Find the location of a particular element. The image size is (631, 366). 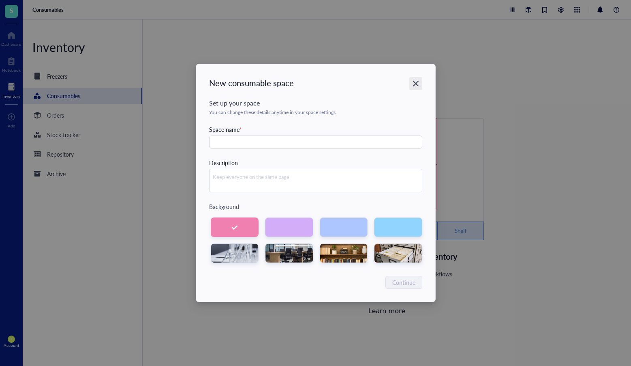

div: New consumable space is located at coordinates (316, 83).